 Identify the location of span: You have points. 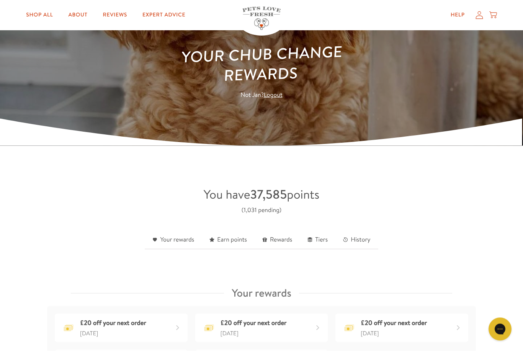
(261, 194).